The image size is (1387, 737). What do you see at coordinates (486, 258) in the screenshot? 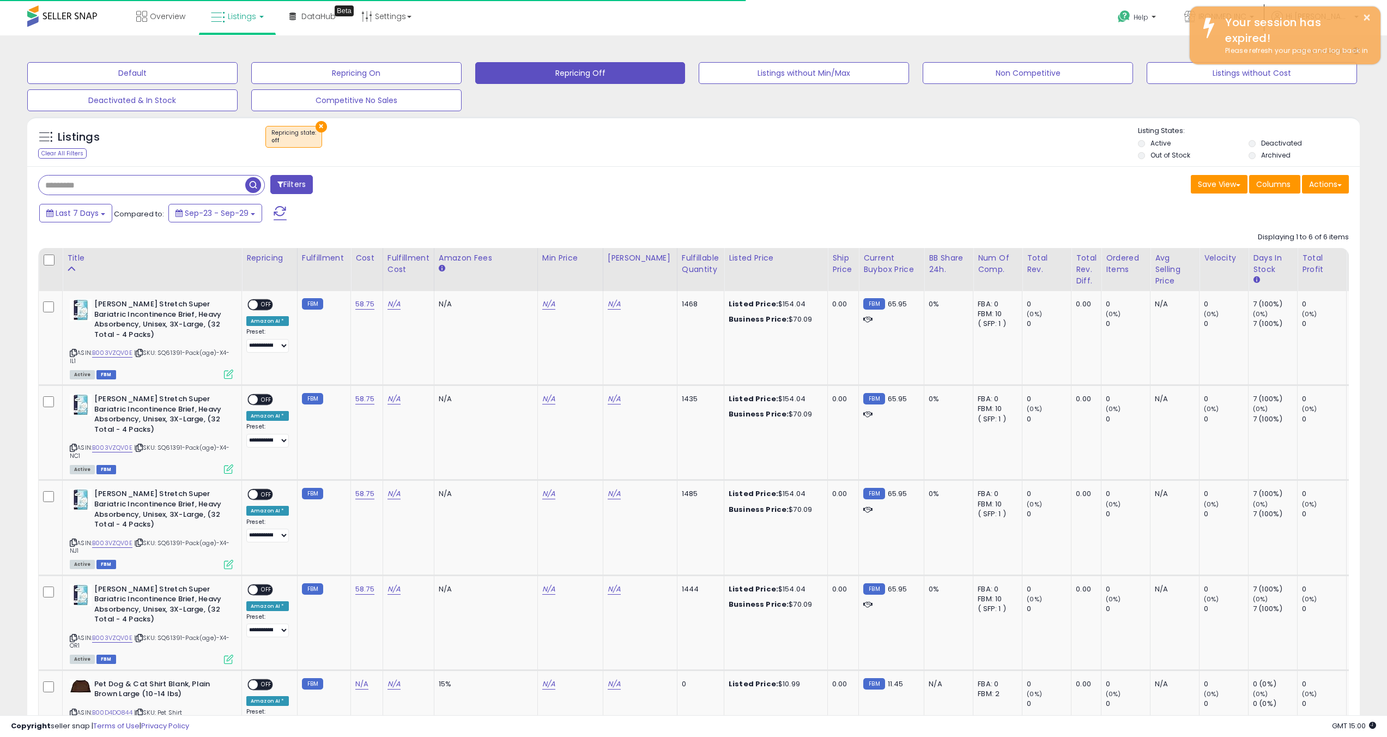
I see `div: Amazon Fees` at bounding box center [486, 258].